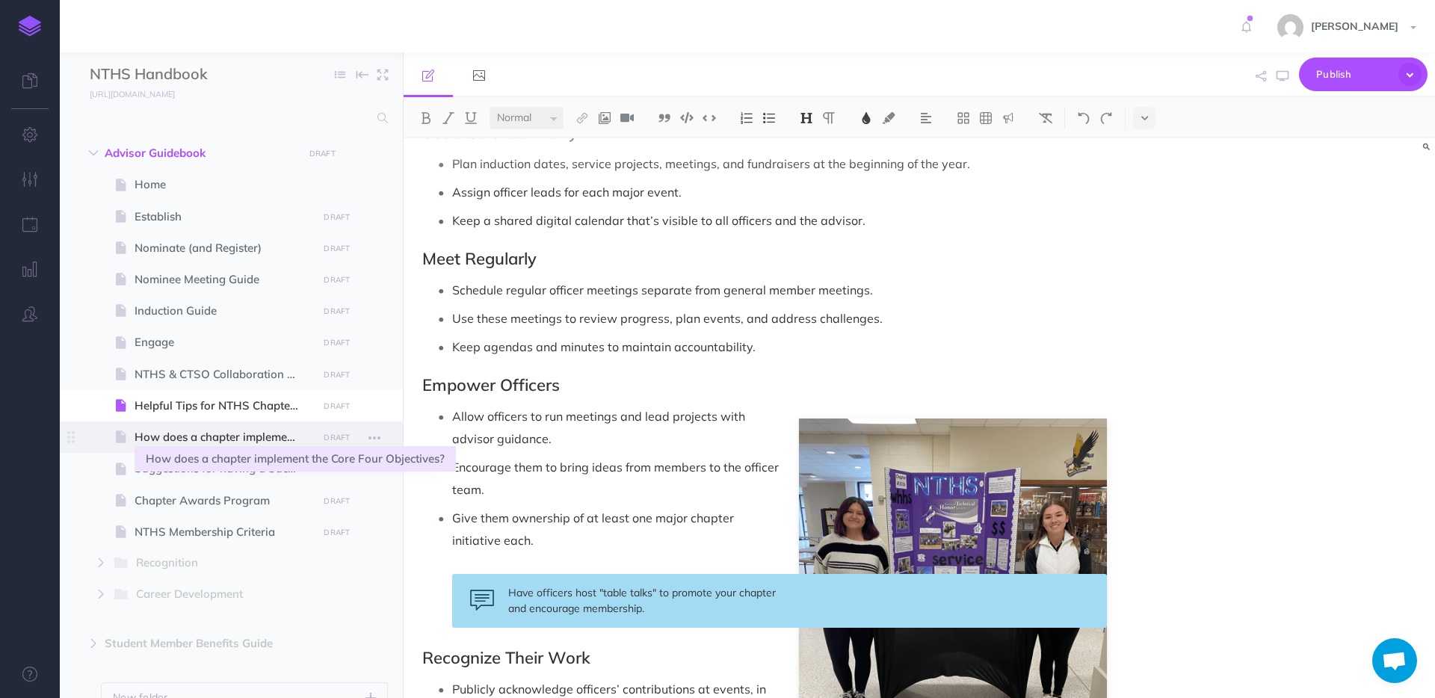  What do you see at coordinates (1394, 661) in the screenshot?
I see `a: Open chat` at bounding box center [1394, 661].